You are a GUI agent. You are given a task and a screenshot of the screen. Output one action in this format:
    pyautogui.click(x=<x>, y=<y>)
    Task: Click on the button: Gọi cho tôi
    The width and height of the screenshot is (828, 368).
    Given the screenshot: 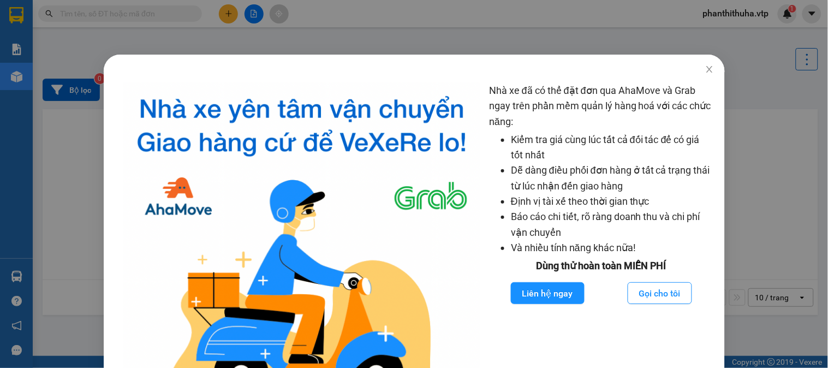 What is the action you would take?
    pyautogui.click(x=660, y=293)
    